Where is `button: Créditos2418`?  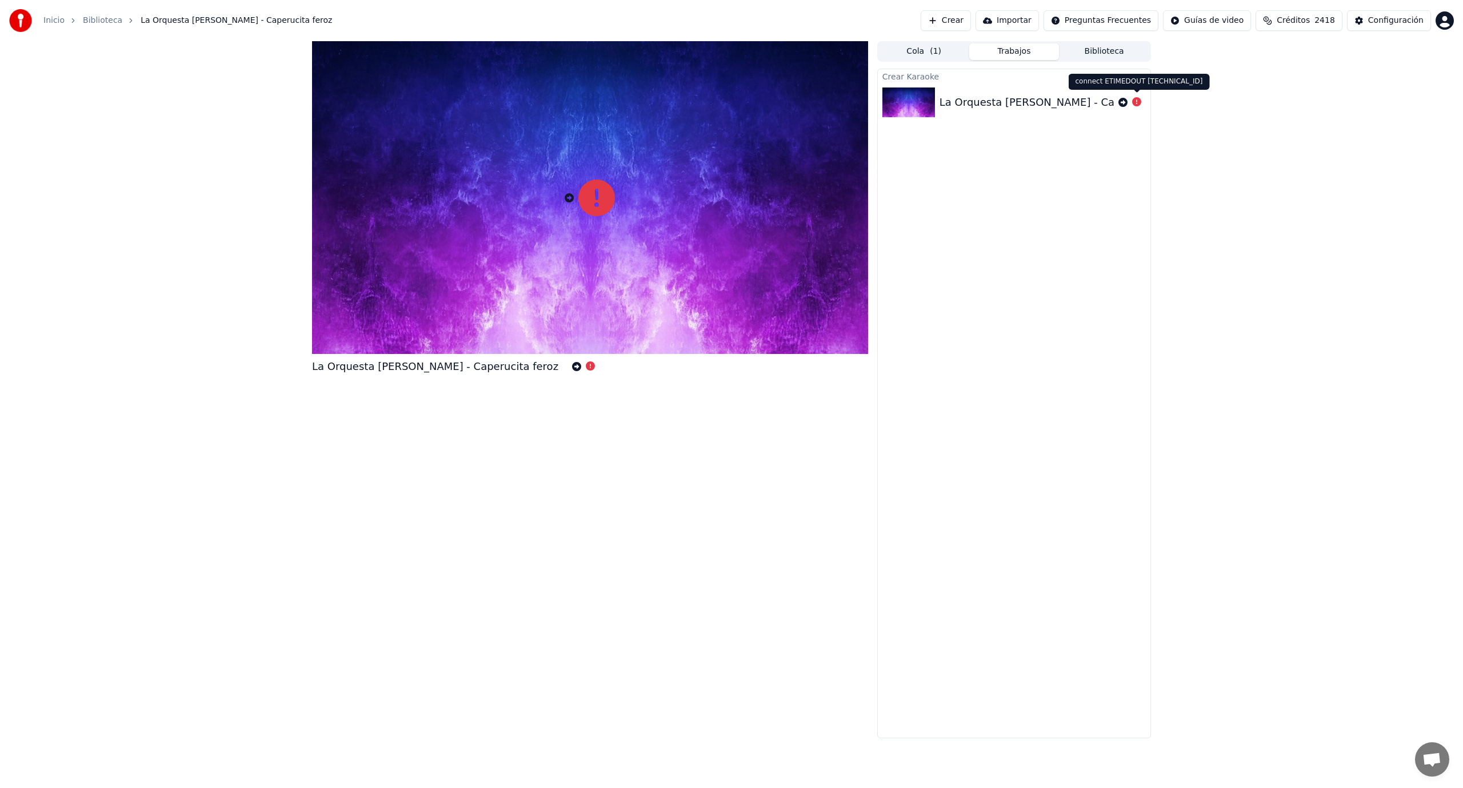
button: Créditos2418 is located at coordinates (1299, 21).